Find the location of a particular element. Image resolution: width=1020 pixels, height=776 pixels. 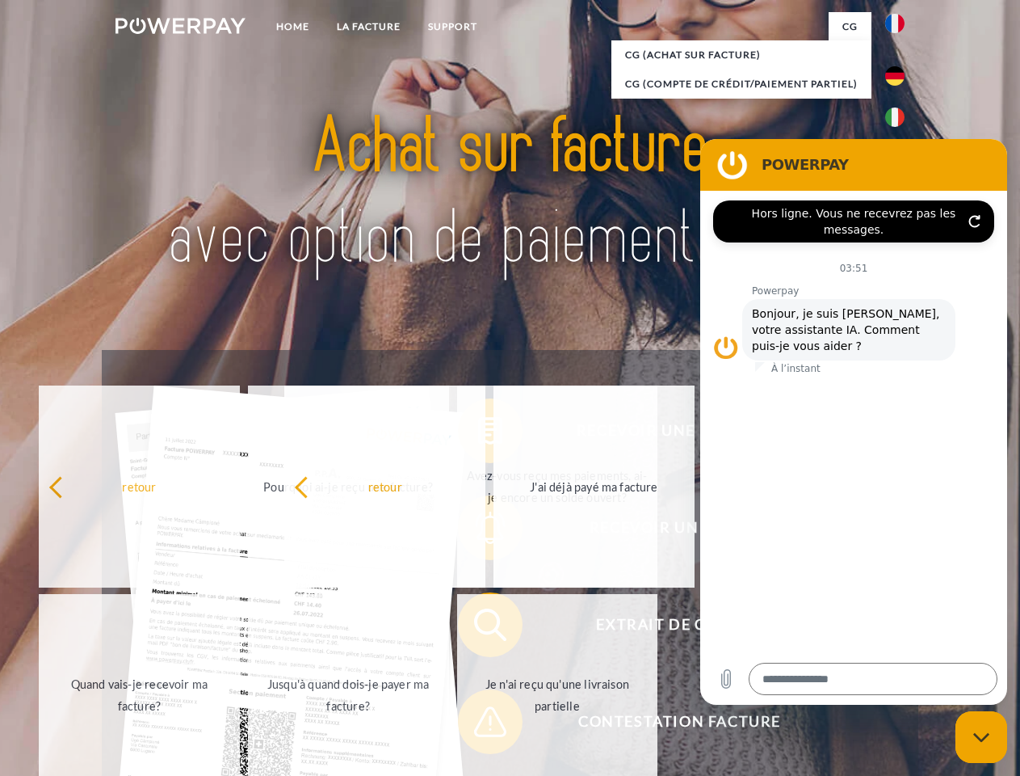

img: fr is located at coordinates (895, 23).